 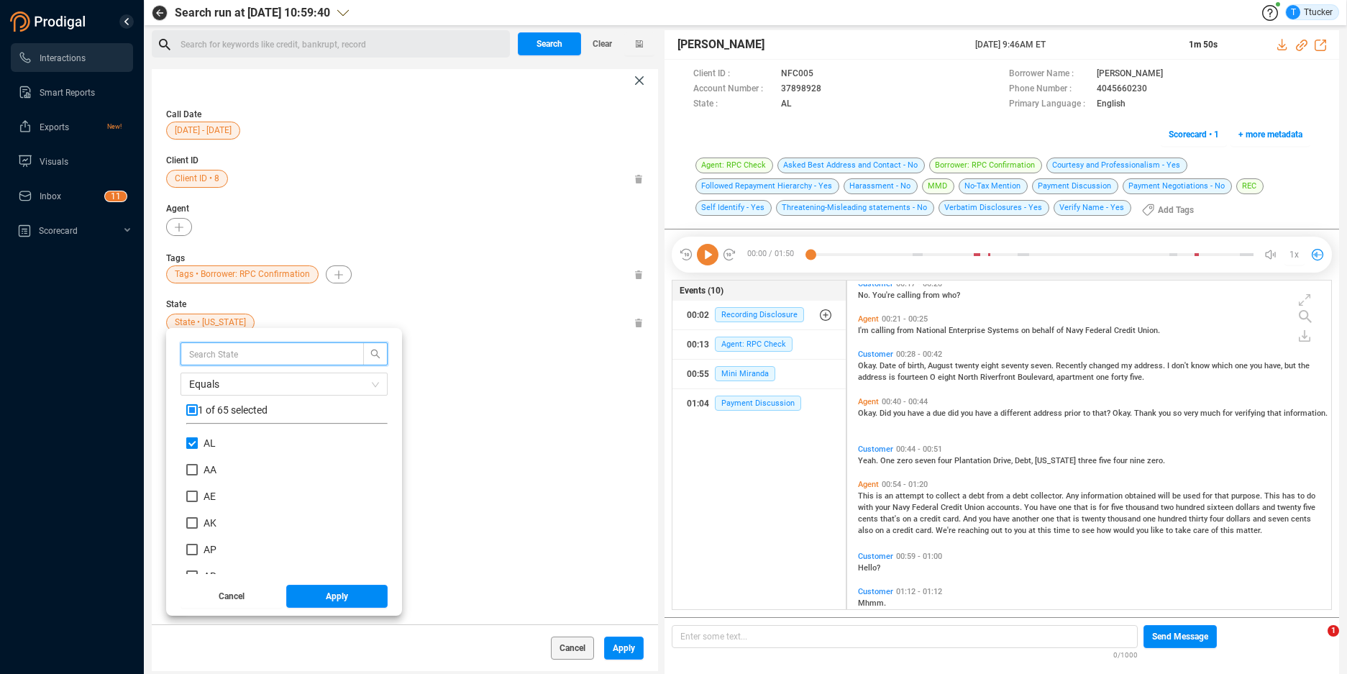 I want to click on span: thousand, so click(x=1125, y=518).